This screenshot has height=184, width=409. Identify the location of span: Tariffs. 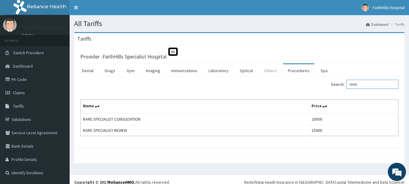
(18, 106).